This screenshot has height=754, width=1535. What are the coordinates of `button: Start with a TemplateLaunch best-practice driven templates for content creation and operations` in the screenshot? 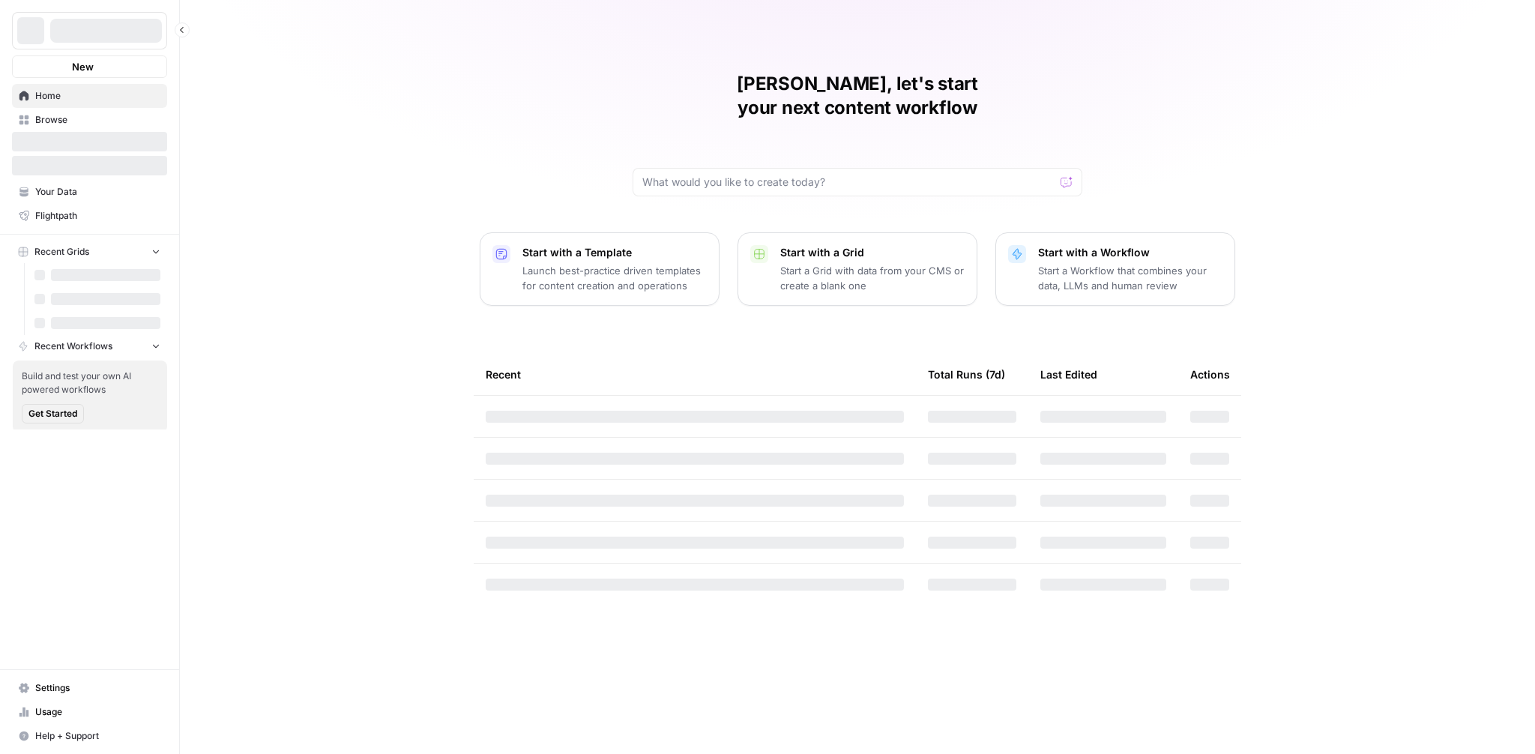 It's located at (600, 269).